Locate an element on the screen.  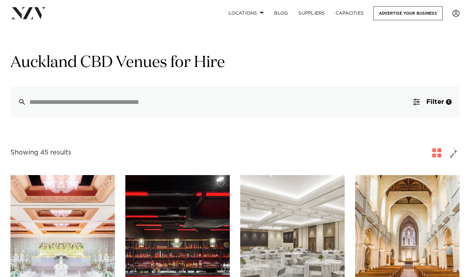
img: nzv-logo.png is located at coordinates (28, 13).